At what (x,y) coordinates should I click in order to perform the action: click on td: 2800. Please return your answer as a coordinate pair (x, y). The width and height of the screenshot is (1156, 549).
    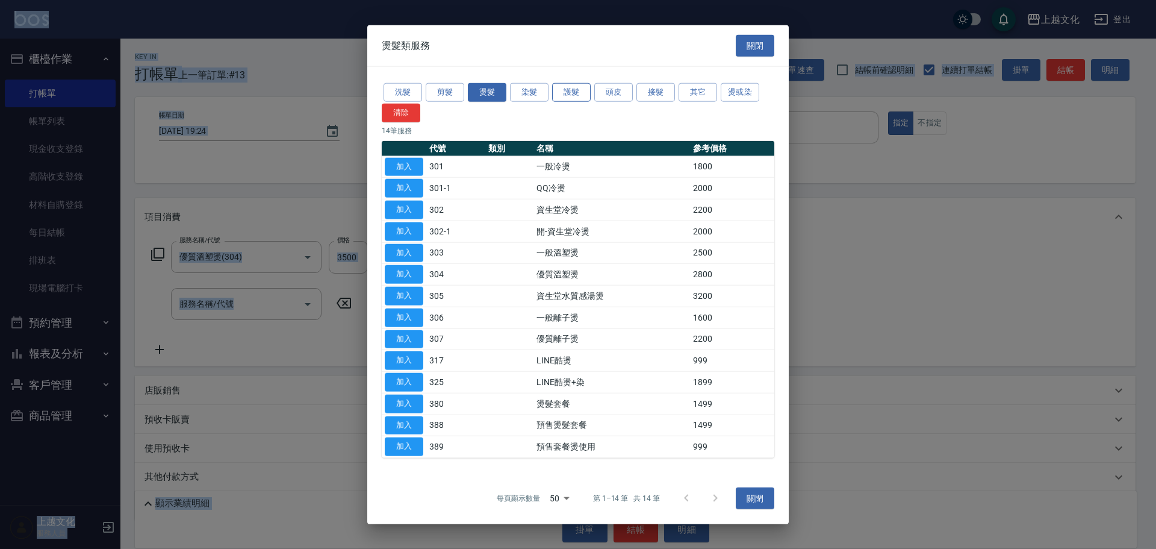
    Looking at the image, I should click on (732, 274).